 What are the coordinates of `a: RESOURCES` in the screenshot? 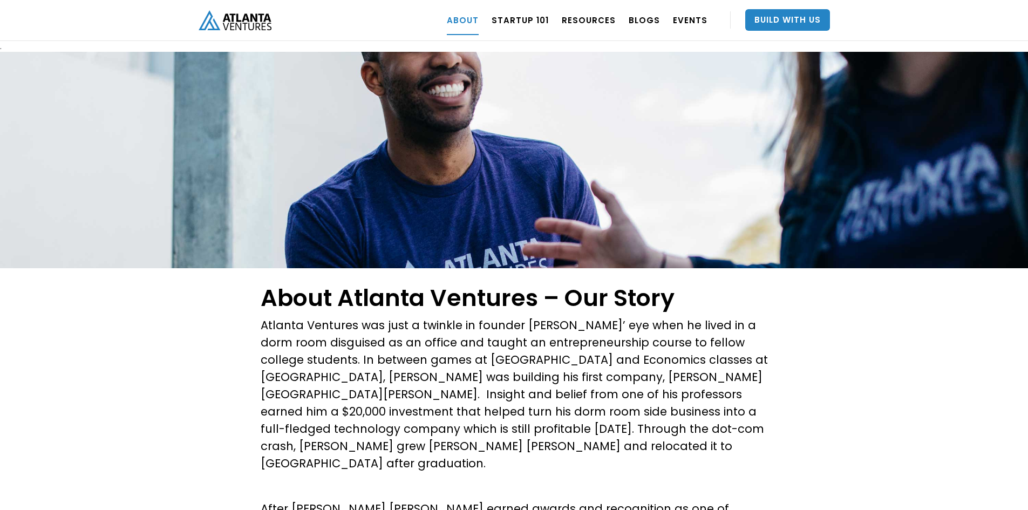 It's located at (589, 20).